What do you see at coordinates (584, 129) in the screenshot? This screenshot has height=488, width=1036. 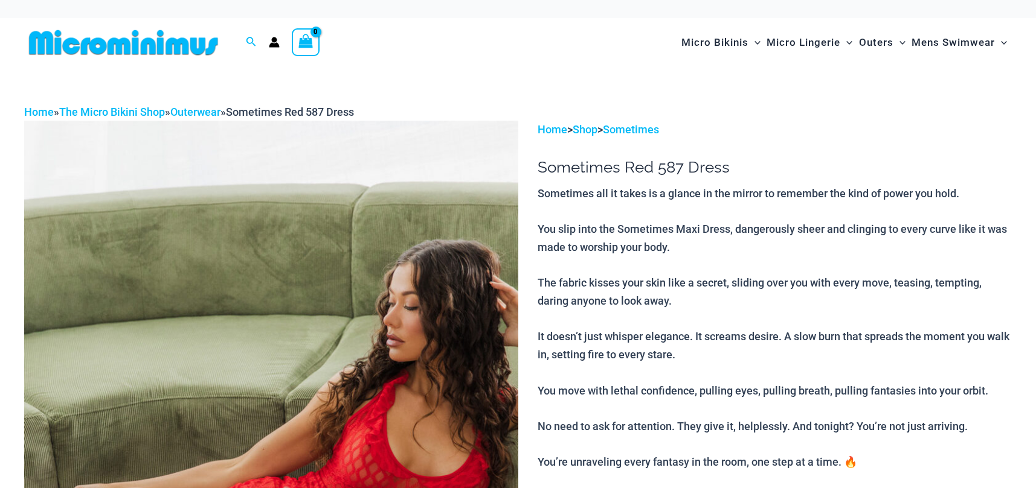 I see `a: Shop` at bounding box center [584, 129].